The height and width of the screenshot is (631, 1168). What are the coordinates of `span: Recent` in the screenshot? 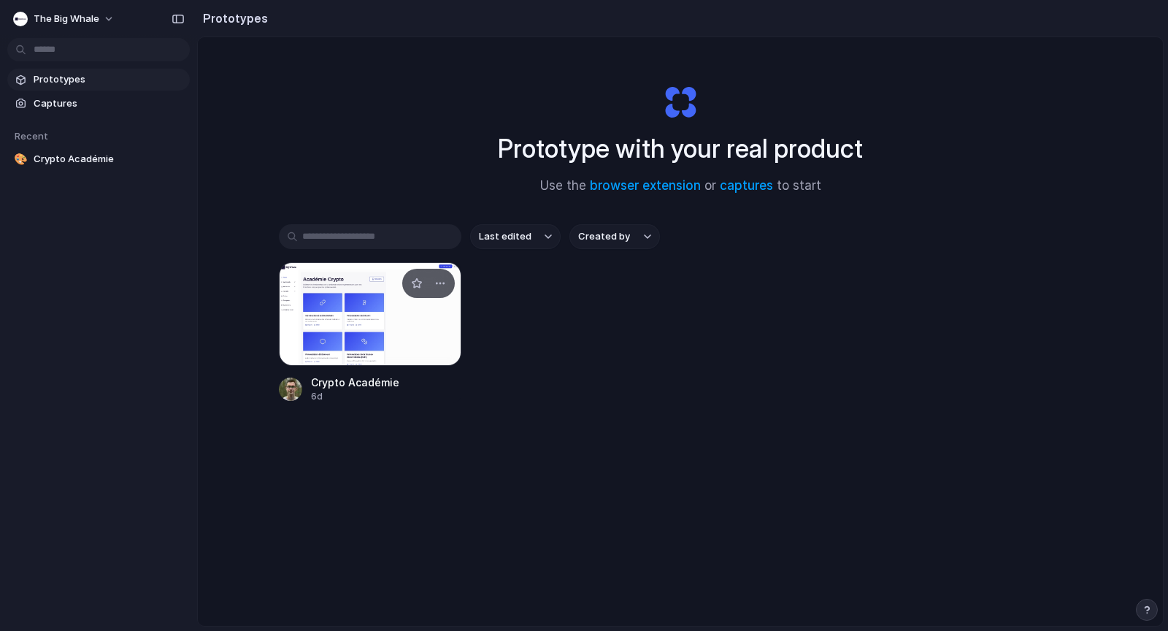 It's located at (31, 136).